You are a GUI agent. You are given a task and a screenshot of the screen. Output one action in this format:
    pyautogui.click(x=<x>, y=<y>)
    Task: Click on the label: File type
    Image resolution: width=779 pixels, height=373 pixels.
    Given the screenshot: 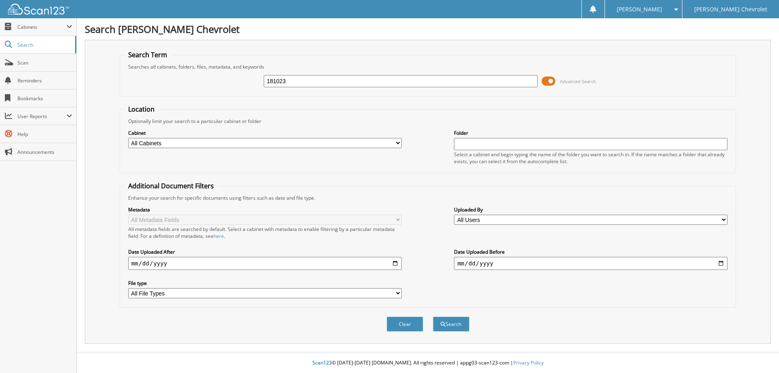 What is the action you would take?
    pyautogui.click(x=265, y=283)
    